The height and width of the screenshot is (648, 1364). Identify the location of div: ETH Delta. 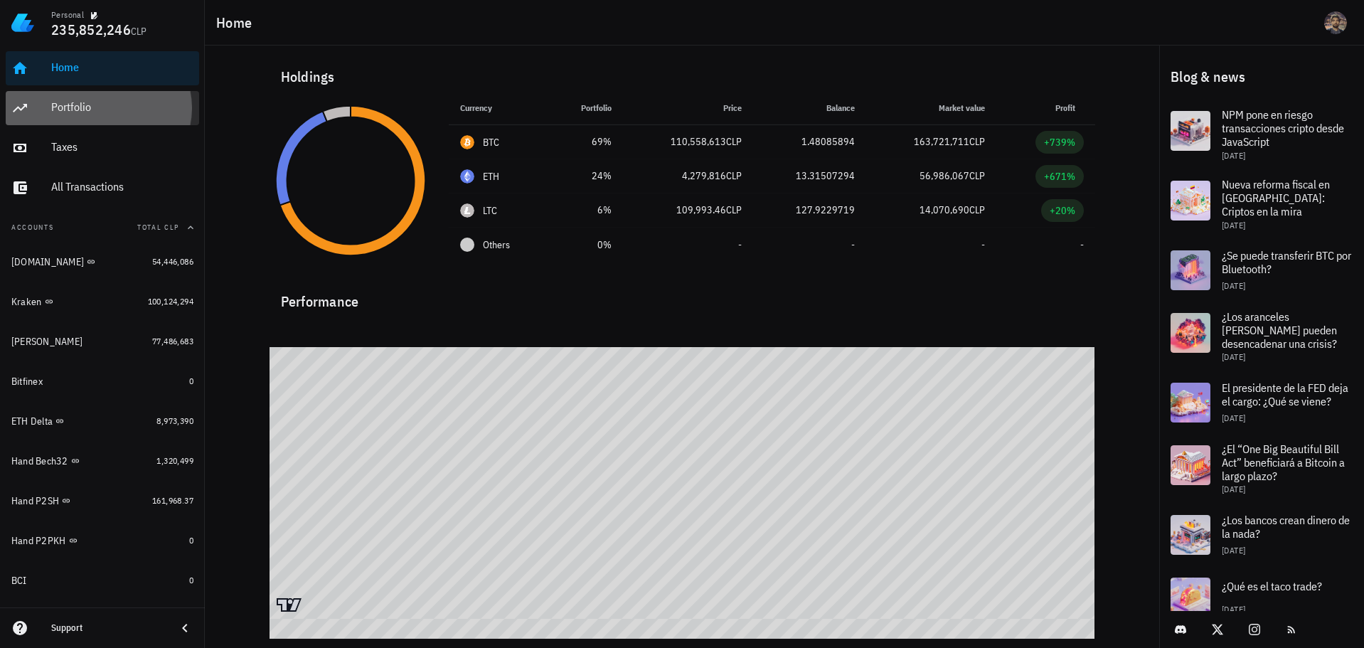
(32, 421).